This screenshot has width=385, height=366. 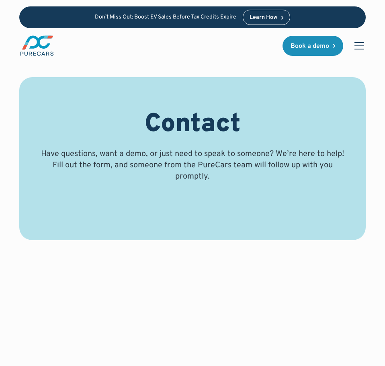 I want to click on p: Have questions, want a demo, or just need to speak to someone? We’re here to help! Fill out the f..., so click(x=193, y=165).